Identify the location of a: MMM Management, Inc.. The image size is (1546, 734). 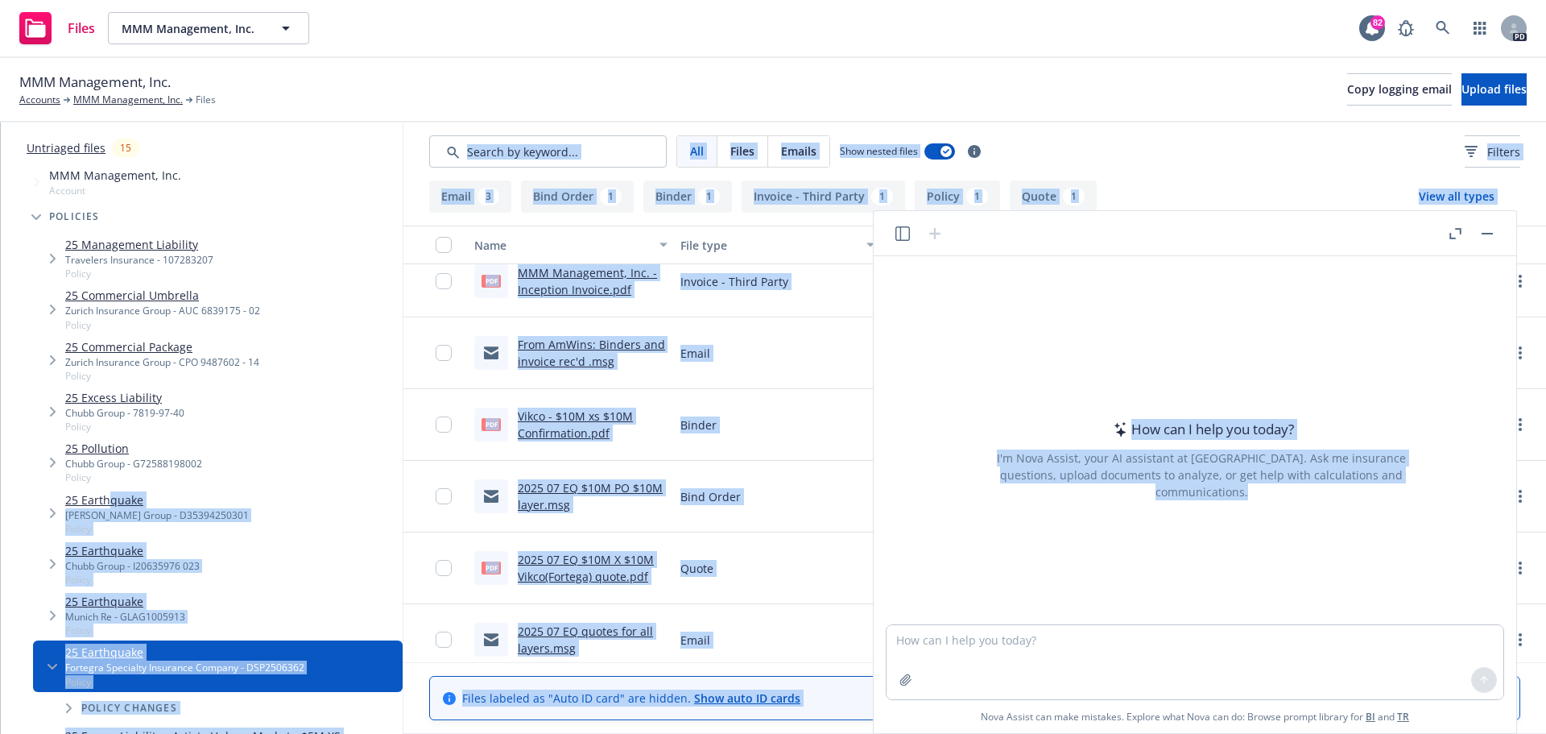
(128, 100).